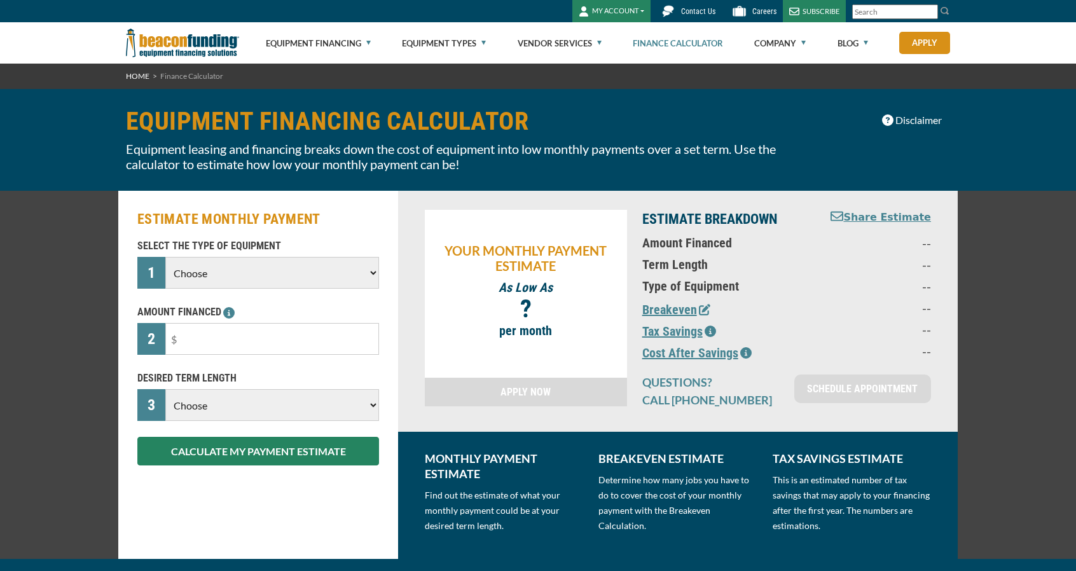 This screenshot has height=571, width=1076. Describe the element at coordinates (151, 273) in the screenshot. I see `div: 1` at that location.